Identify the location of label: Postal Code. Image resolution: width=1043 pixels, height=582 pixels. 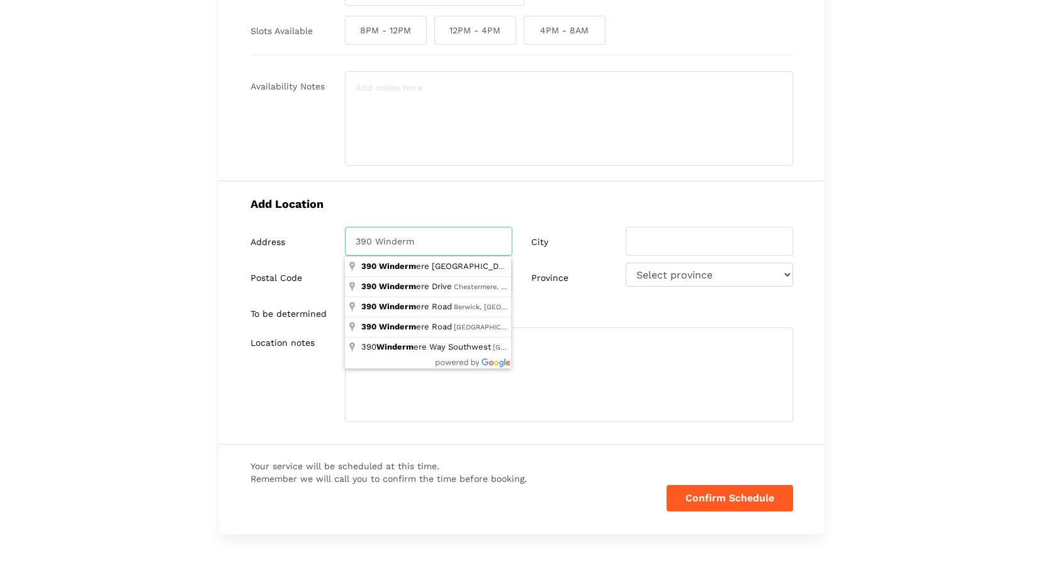
(276, 278).